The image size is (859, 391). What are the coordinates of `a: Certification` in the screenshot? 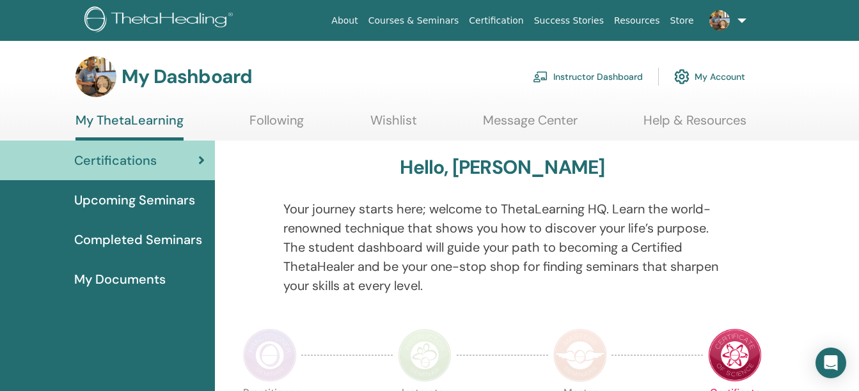 It's located at (496, 20).